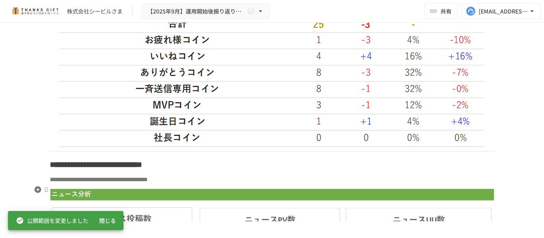 The height and width of the screenshot is (238, 544). Describe the element at coordinates (107, 221) in the screenshot. I see `button: 閉じる` at that location.